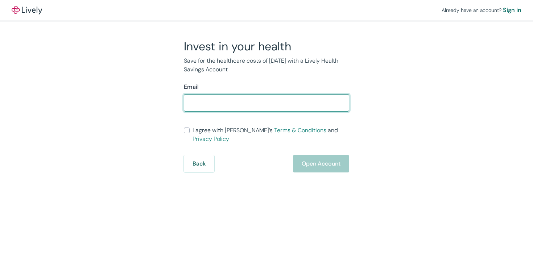  I want to click on a: LivelyLively, so click(27, 10).